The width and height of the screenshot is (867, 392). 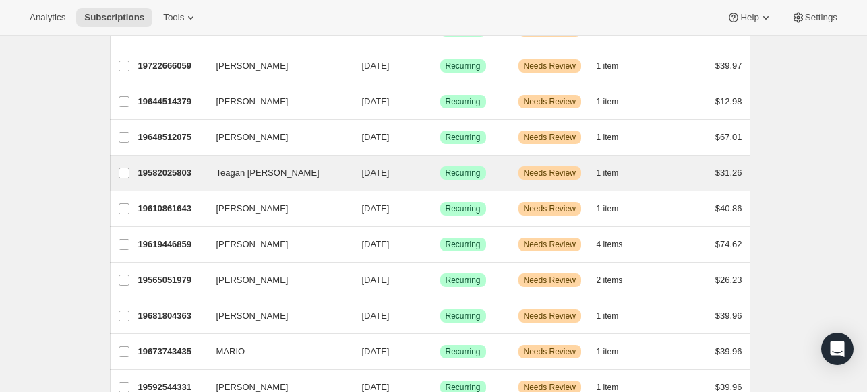 I want to click on span: 2 items, so click(x=609, y=280).